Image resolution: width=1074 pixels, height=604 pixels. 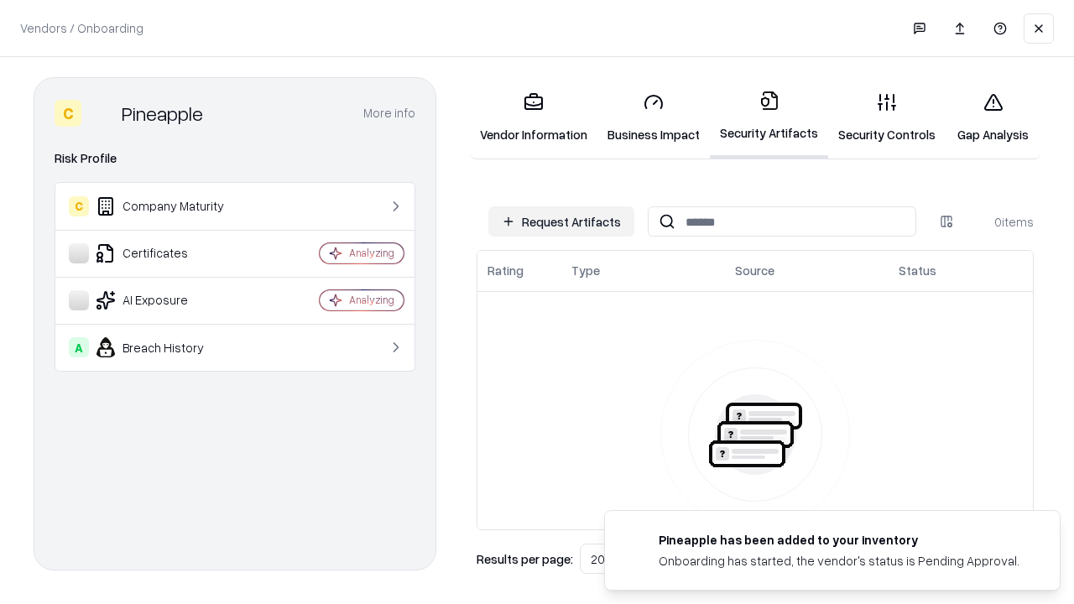 What do you see at coordinates (505, 270) in the screenshot?
I see `div: Rating` at bounding box center [505, 270].